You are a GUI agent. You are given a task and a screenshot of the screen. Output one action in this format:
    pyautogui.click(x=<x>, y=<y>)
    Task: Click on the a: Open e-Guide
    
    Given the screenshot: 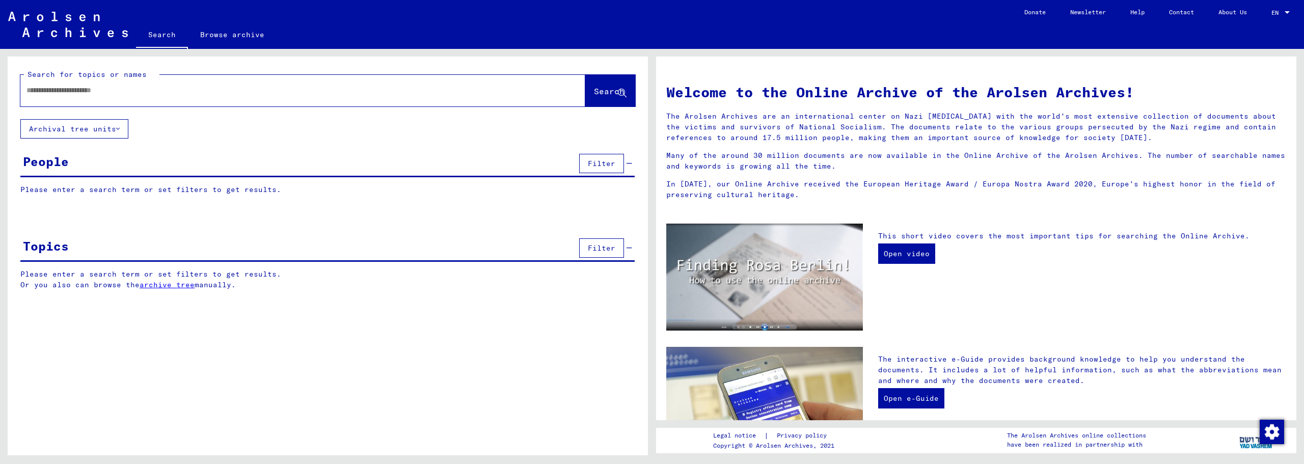 What is the action you would take?
    pyautogui.click(x=911, y=398)
    